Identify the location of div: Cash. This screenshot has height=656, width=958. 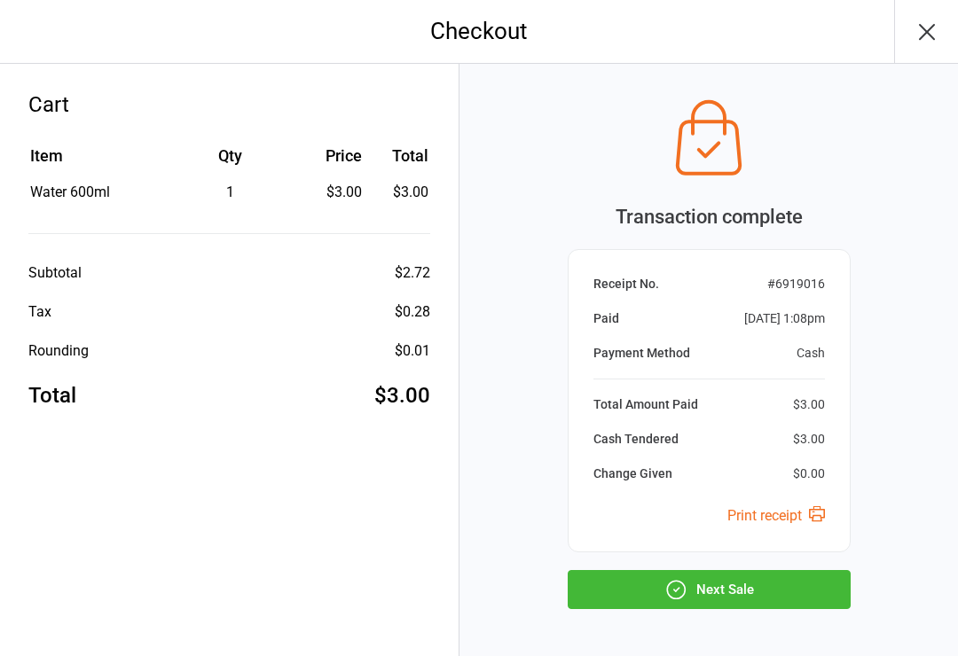
(811, 353).